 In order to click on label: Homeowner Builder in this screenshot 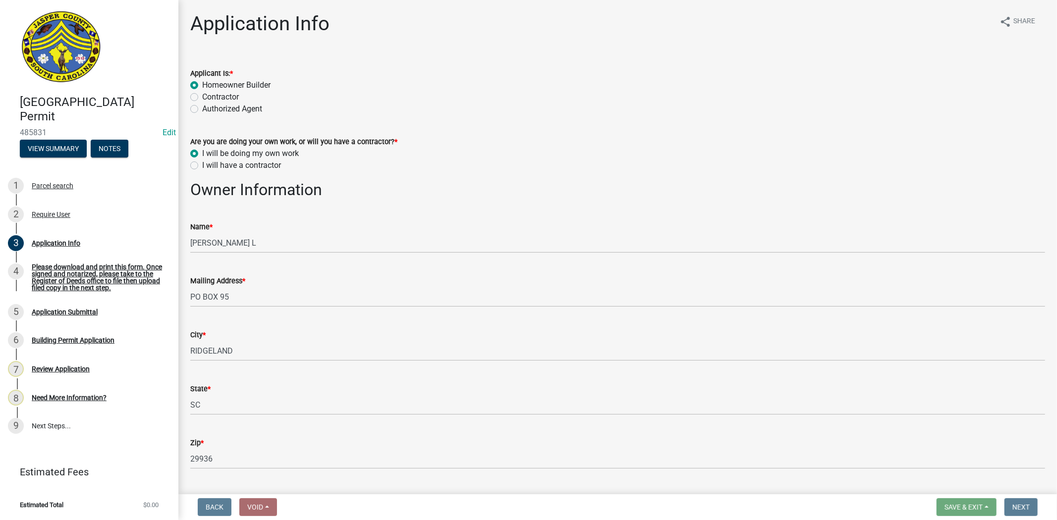, I will do `click(236, 85)`.